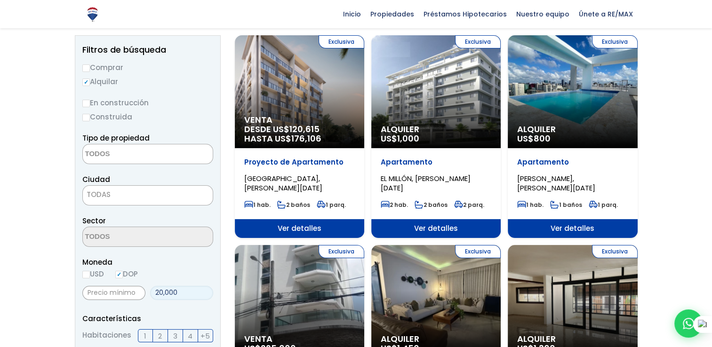  I want to click on label: En construcción, so click(148, 103).